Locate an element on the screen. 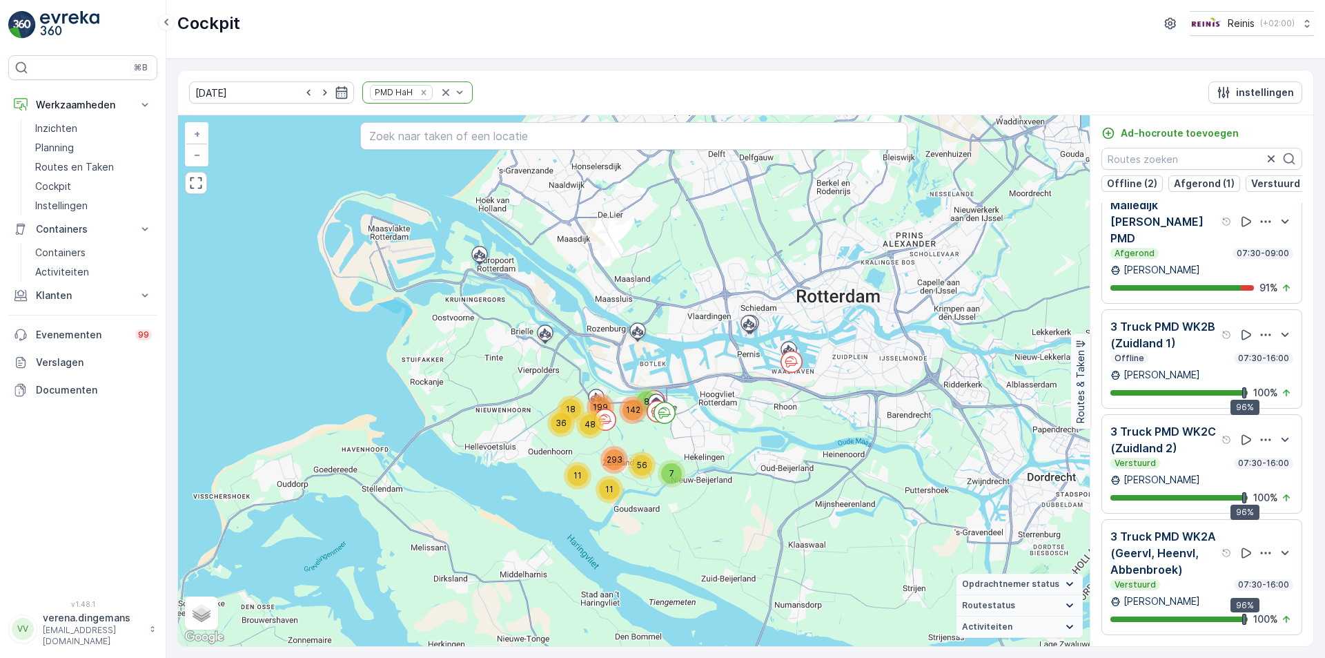 This screenshot has width=1325, height=658. a: Inzichten is located at coordinates (93, 128).